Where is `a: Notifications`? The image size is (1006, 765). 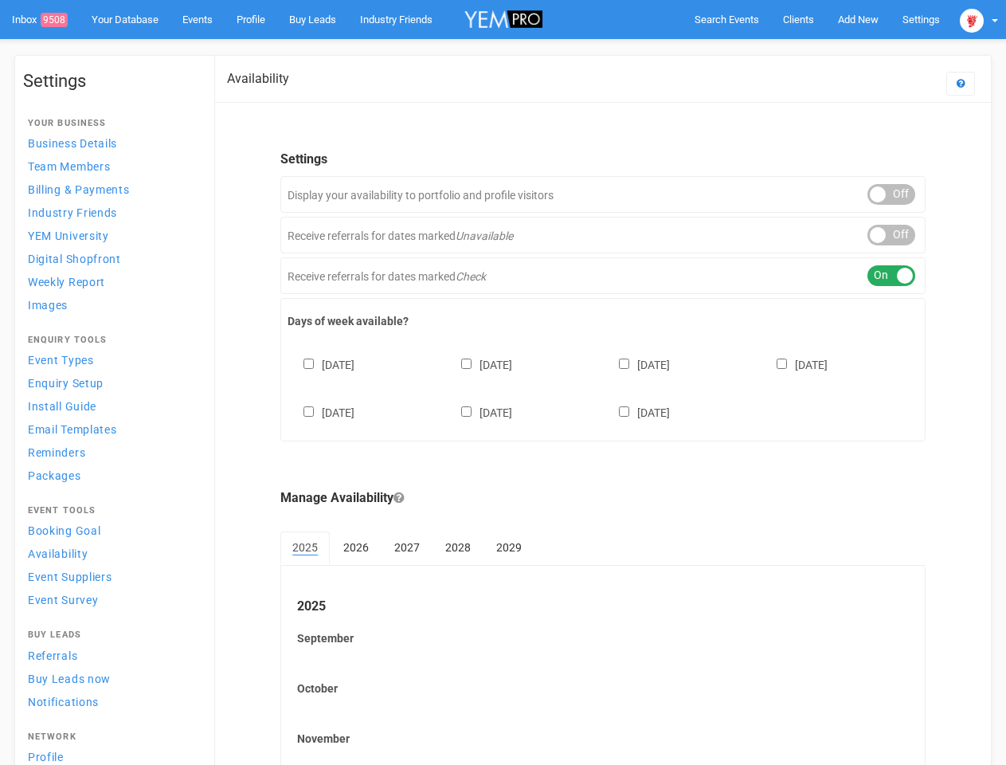 a: Notifications is located at coordinates (111, 701).